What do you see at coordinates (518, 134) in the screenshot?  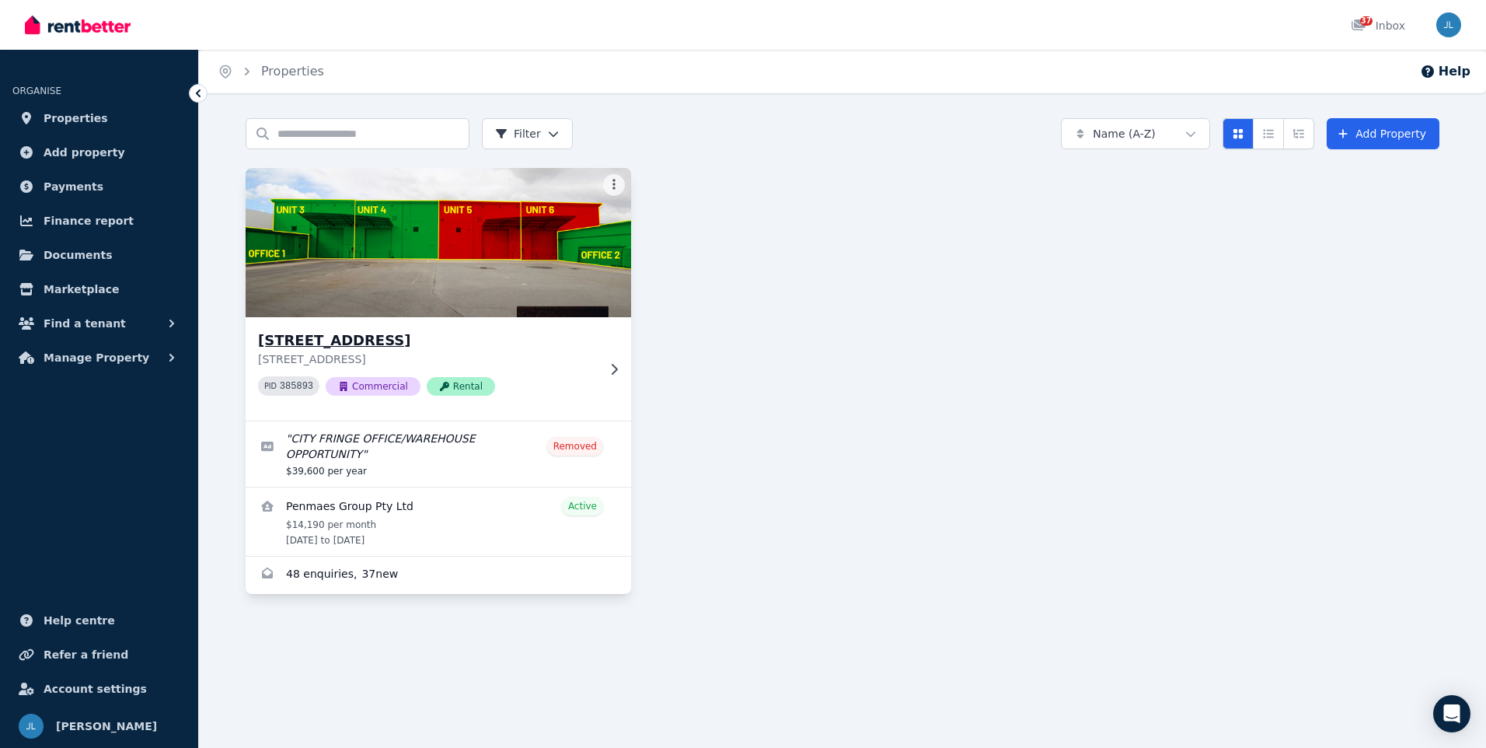 I see `span: Filter` at bounding box center [518, 134].